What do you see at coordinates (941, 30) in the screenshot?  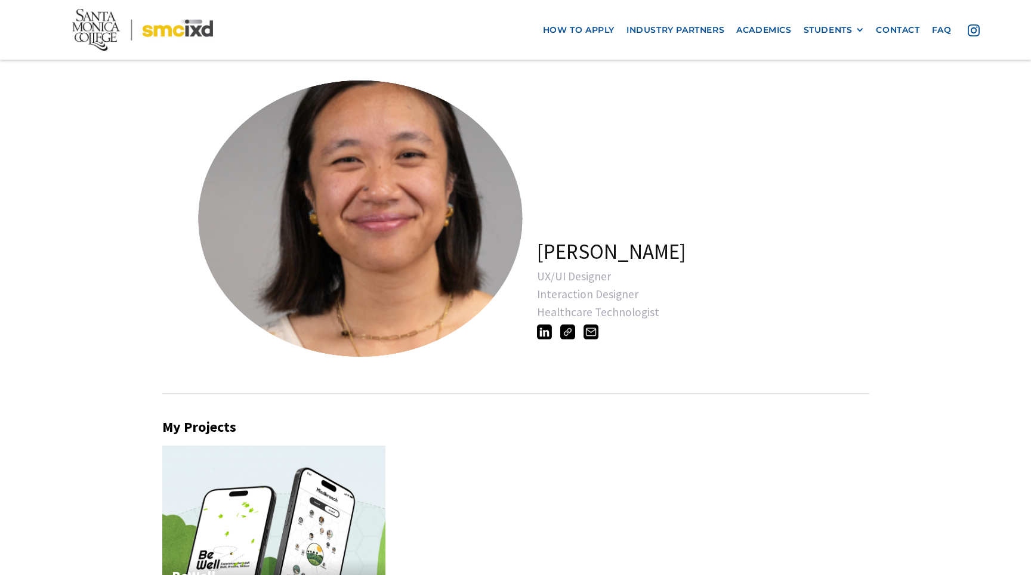 I see `a: faq` at bounding box center [941, 30].